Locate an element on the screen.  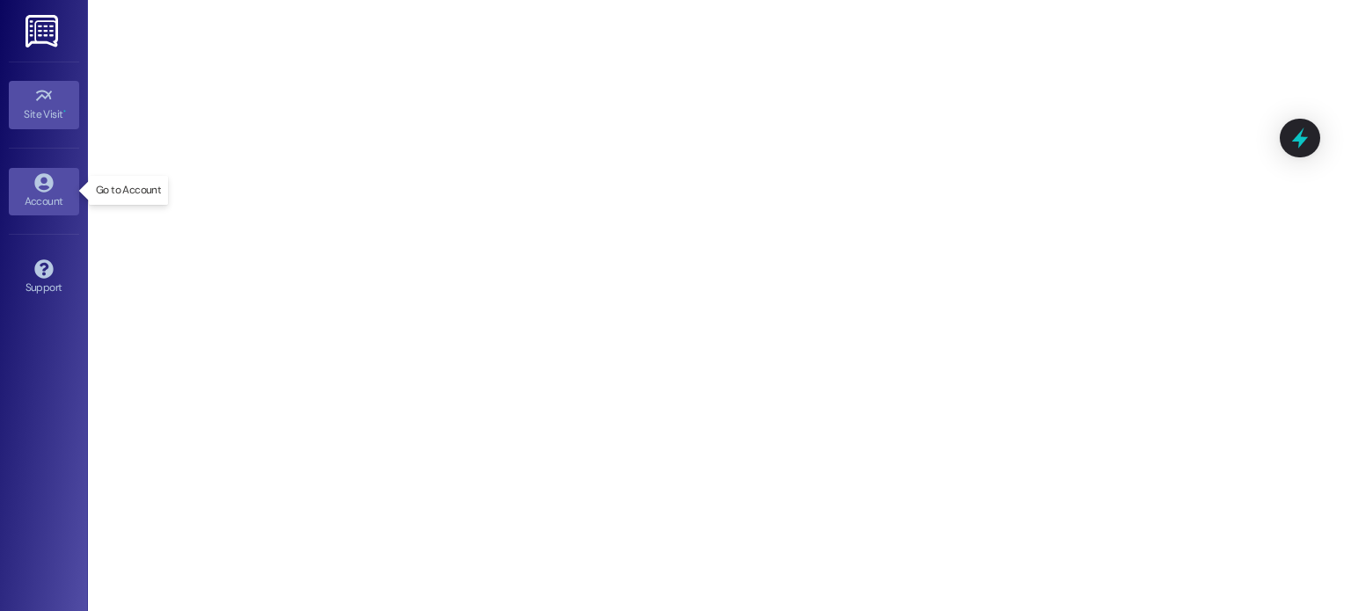
a: Site Visit • is located at coordinates (44, 105).